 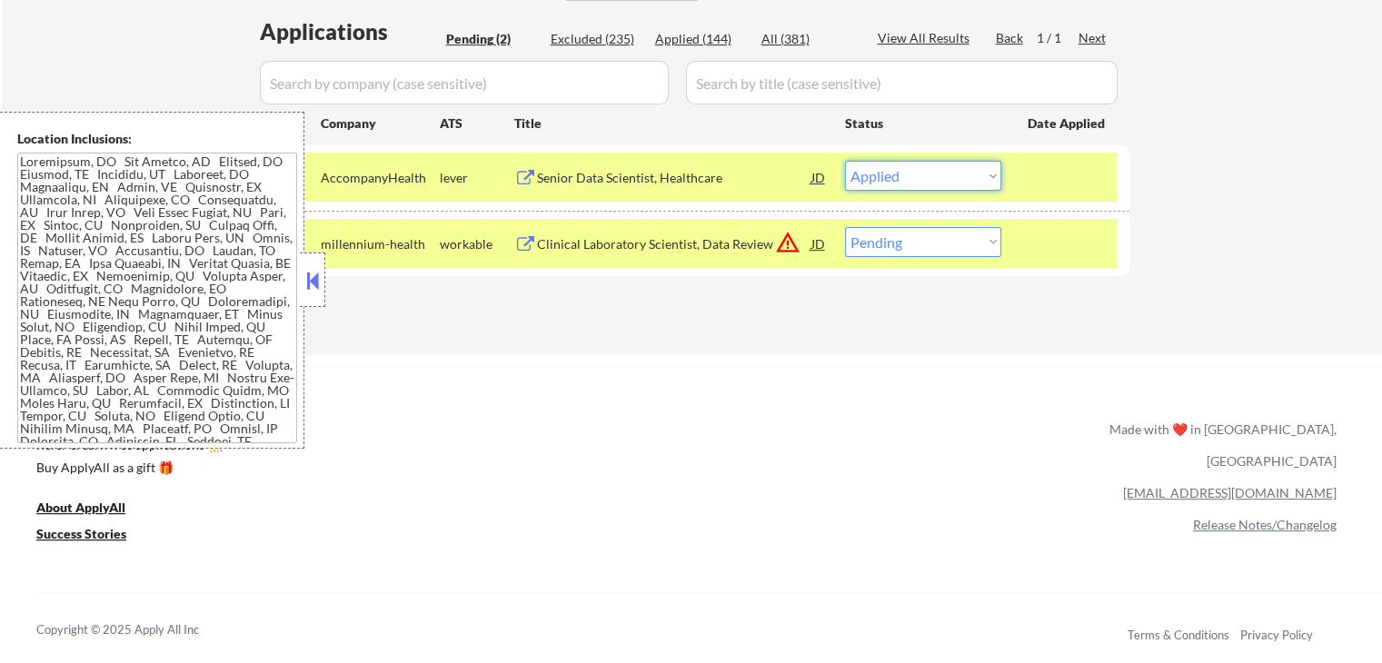 What do you see at coordinates (1068, 124) in the screenshot?
I see `div: Date Applied` at bounding box center [1068, 124].